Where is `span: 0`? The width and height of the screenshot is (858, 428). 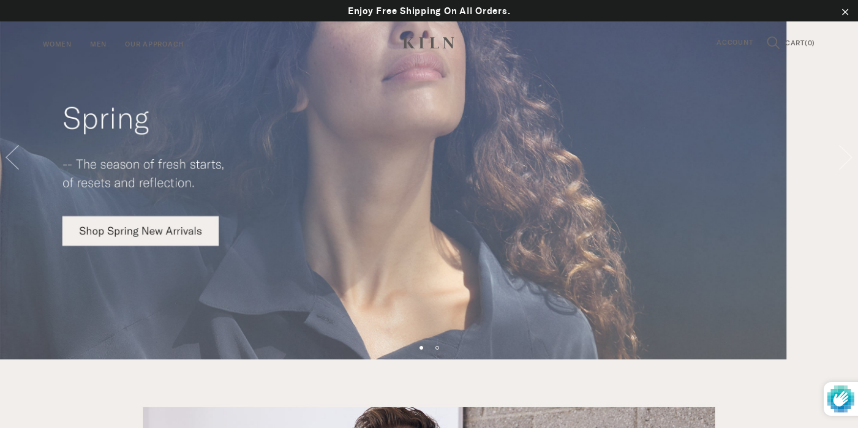
span: 0 is located at coordinates (810, 43).